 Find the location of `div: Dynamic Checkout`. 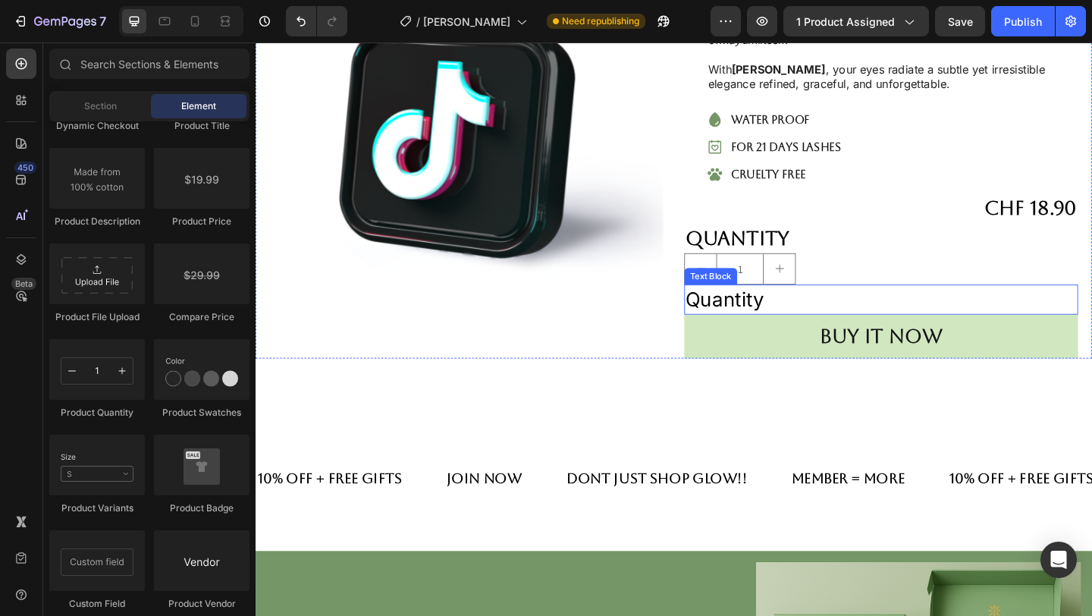

div: Dynamic Checkout is located at coordinates (97, 126).